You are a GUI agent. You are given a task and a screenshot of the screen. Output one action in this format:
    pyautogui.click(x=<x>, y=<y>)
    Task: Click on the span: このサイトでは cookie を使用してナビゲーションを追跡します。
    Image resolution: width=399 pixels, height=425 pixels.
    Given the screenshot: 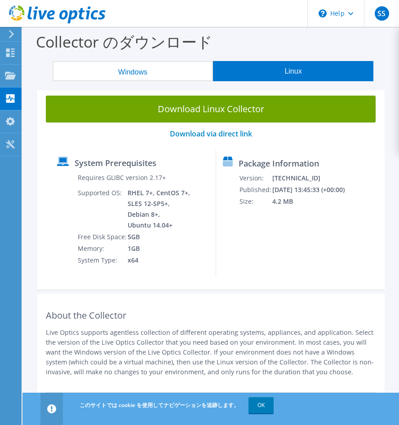 What is the action you would take?
    pyautogui.click(x=159, y=405)
    